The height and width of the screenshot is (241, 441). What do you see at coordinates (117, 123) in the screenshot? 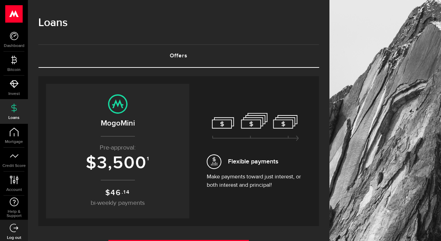
I see `h2: MogoMini` at bounding box center [117, 123].